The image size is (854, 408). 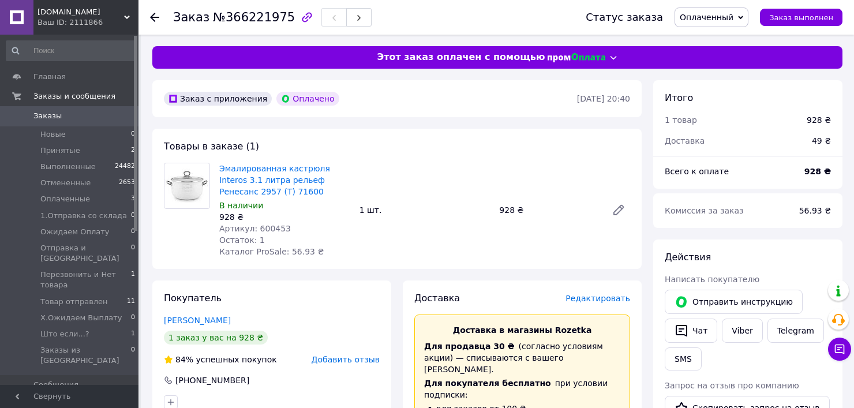 What do you see at coordinates (191, 17) in the screenshot?
I see `span: Заказ` at bounding box center [191, 17].